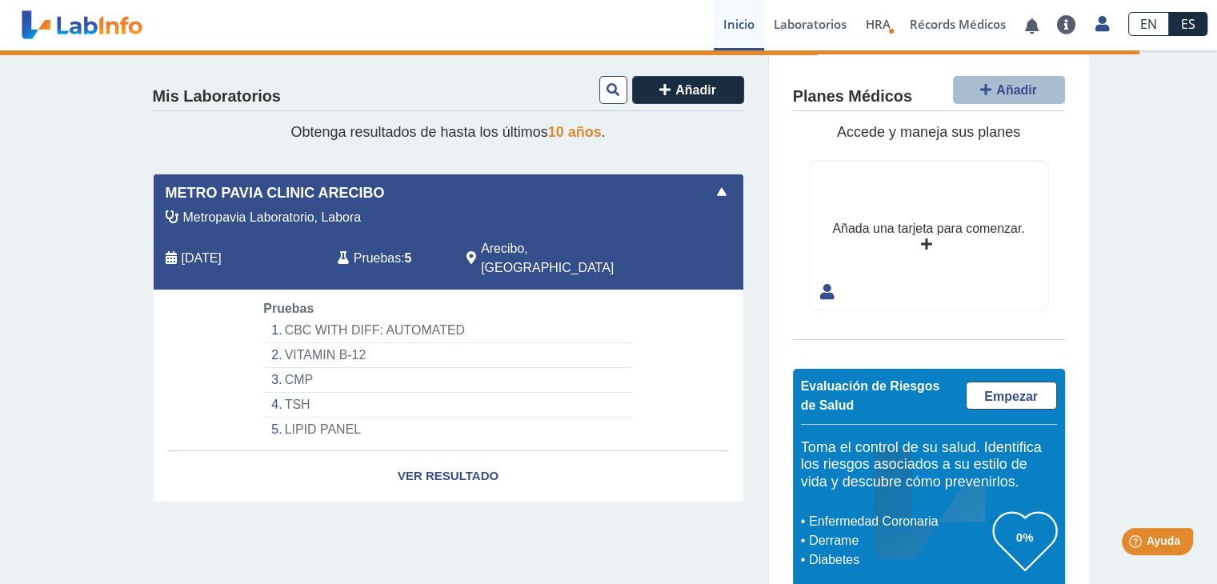 The height and width of the screenshot is (584, 1217). What do you see at coordinates (928, 229) in the screenshot?
I see `div: Añada una tarjeta para comenzar.` at bounding box center [928, 229].